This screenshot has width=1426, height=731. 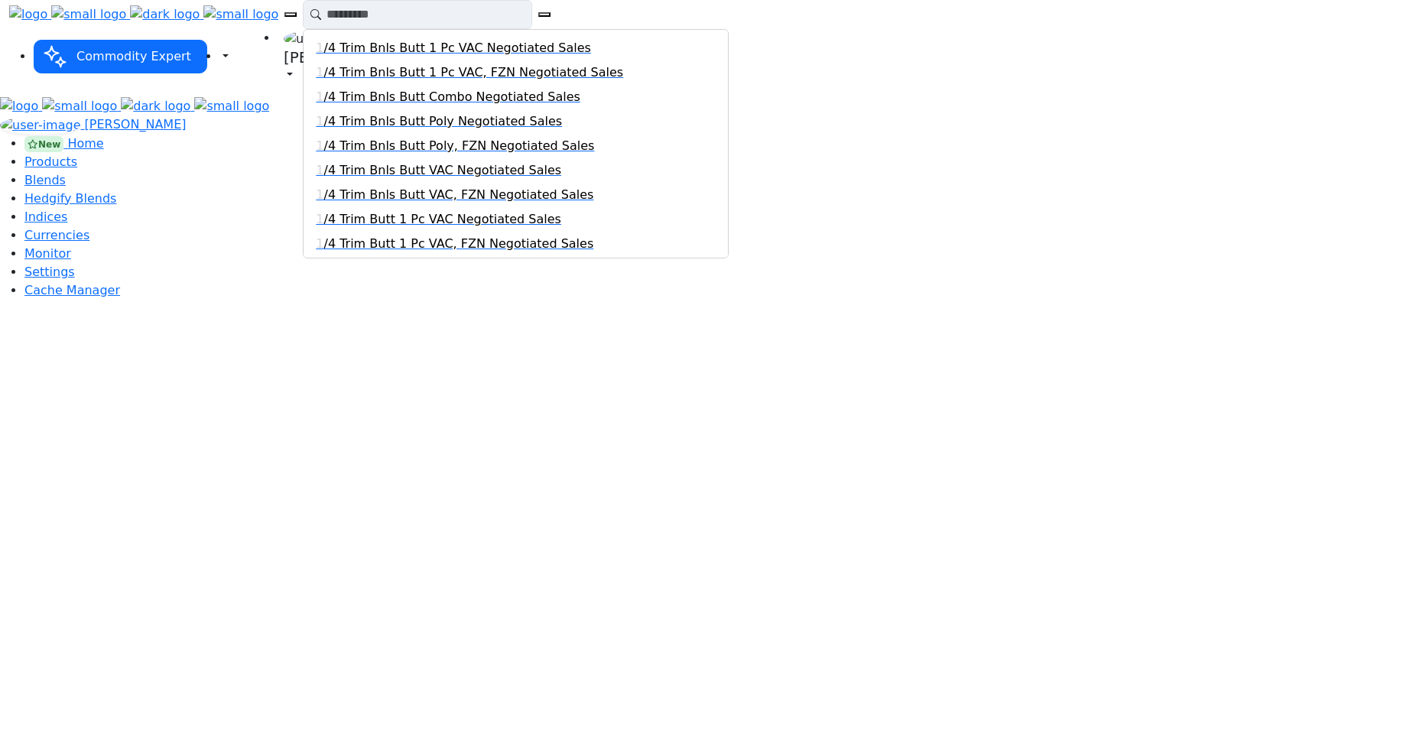 I want to click on a: Hedgify Blends, so click(x=70, y=198).